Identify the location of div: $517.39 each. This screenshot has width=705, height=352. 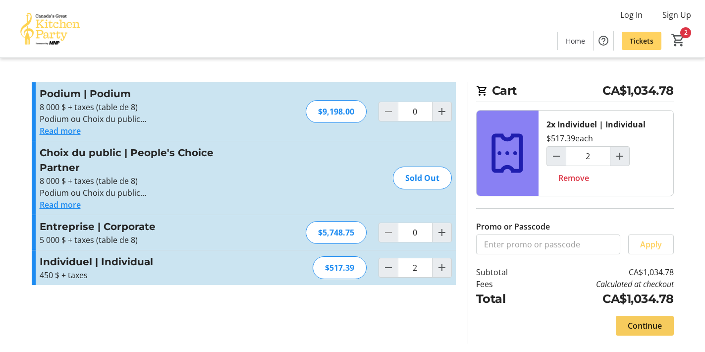
(570, 138).